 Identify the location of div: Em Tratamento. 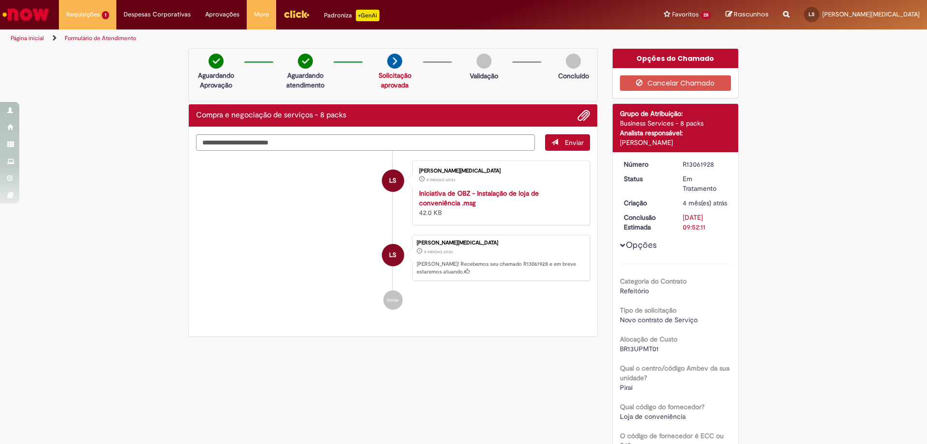
(705, 183).